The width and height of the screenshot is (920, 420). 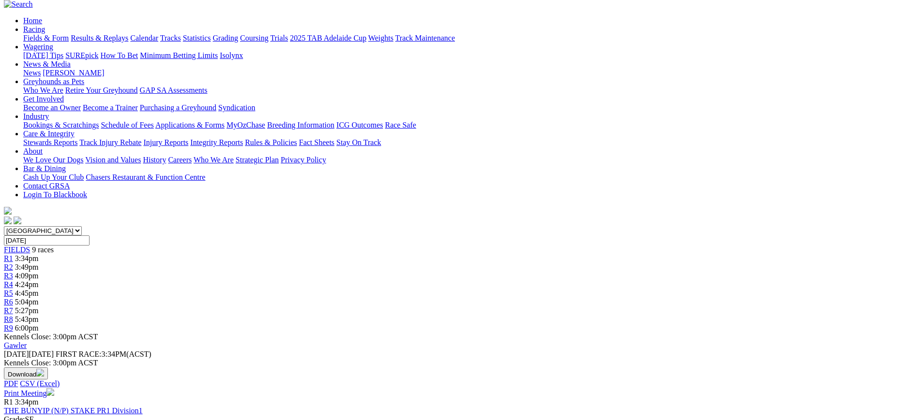 What do you see at coordinates (36, 116) in the screenshot?
I see `a: Industry` at bounding box center [36, 116].